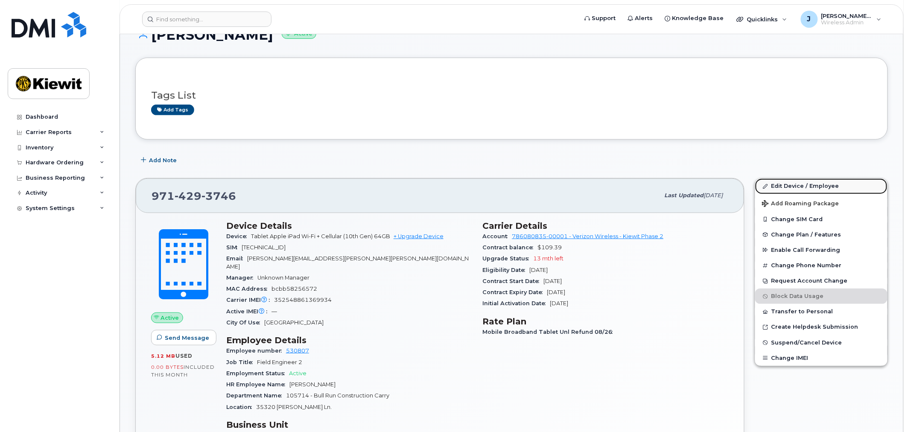 This screenshot has height=432, width=908. I want to click on h3: Employee Details, so click(349, 340).